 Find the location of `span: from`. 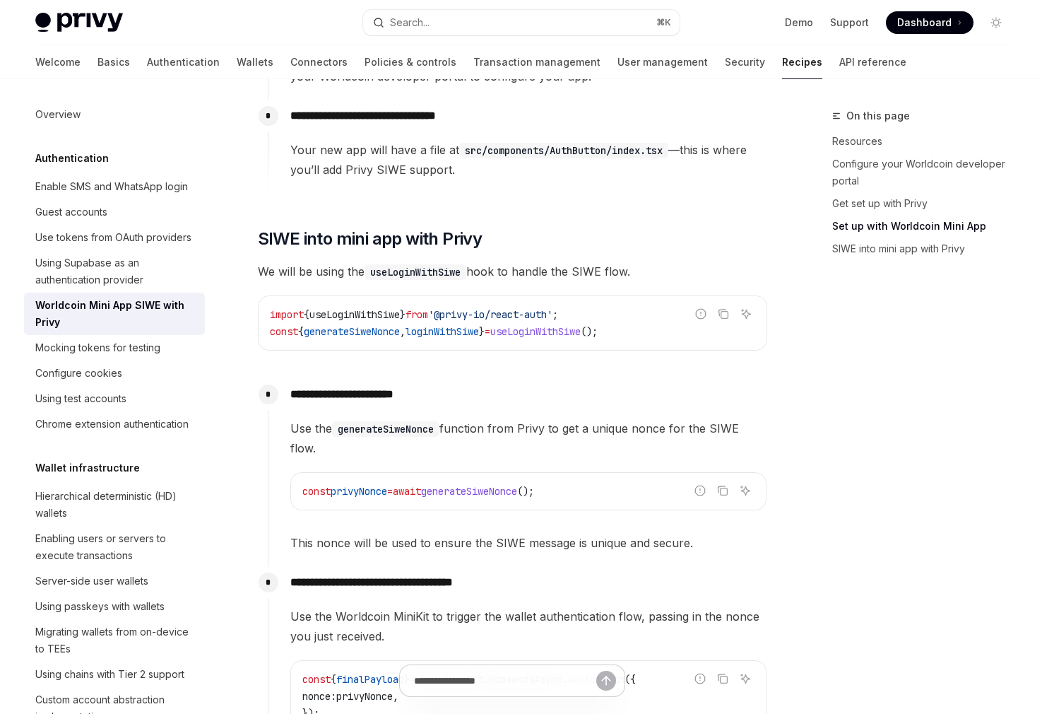

span: from is located at coordinates (417, 314).